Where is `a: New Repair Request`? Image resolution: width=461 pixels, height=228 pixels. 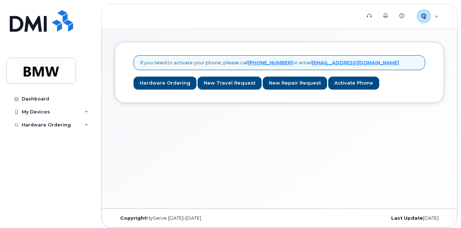 a: New Repair Request is located at coordinates (295, 83).